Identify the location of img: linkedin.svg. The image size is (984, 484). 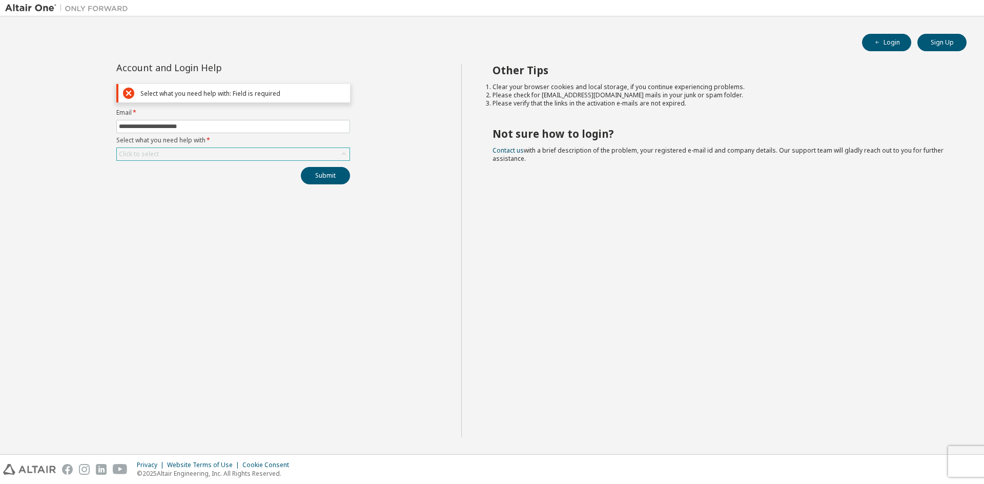
(101, 469).